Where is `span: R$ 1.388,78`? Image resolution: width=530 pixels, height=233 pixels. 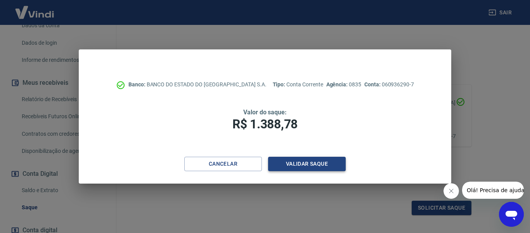 span: R$ 1.388,78 is located at coordinates (265, 124).